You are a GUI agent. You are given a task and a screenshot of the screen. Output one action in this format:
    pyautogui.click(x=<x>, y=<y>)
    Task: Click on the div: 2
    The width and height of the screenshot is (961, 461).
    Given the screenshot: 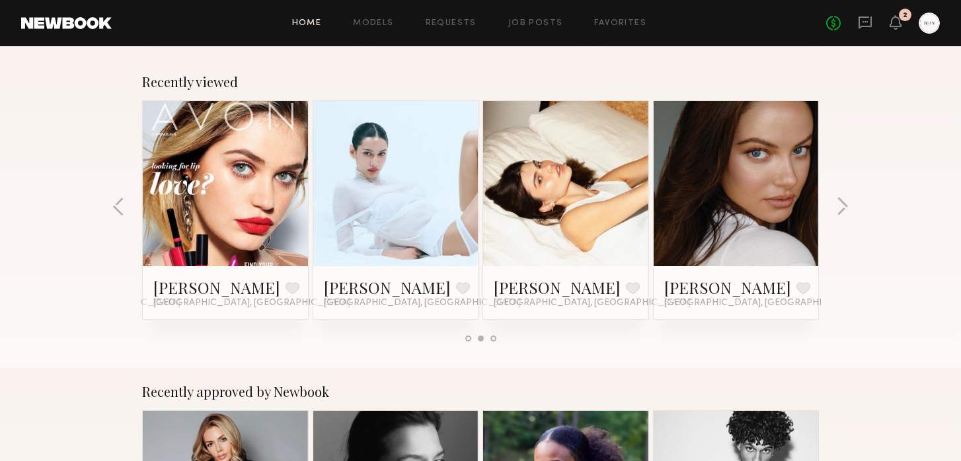 What is the action you would take?
    pyautogui.click(x=905, y=15)
    